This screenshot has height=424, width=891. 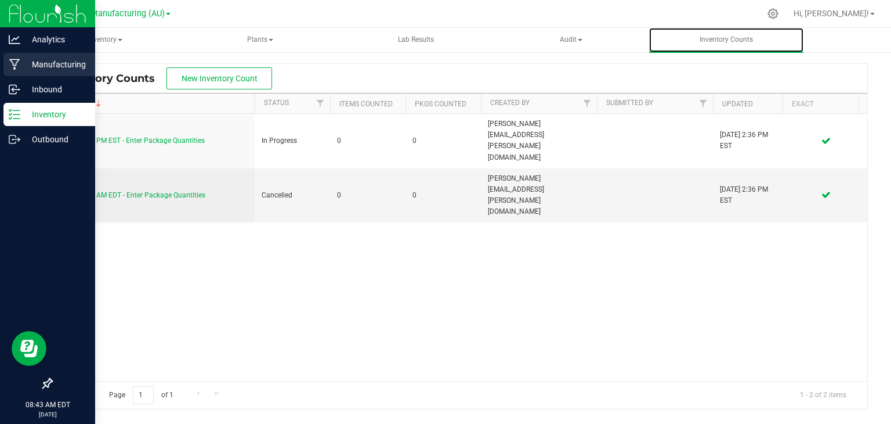 What do you see at coordinates (219, 78) in the screenshot?
I see `button: New Inventory Count` at bounding box center [219, 78].